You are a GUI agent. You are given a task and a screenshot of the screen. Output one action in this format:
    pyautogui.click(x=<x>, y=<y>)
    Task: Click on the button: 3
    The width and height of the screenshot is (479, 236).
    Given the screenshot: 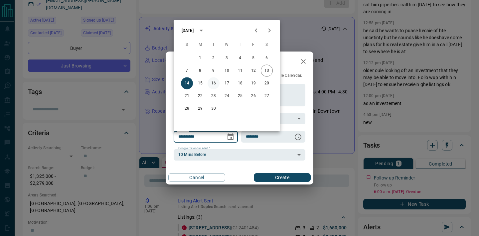 What is the action you would take?
    pyautogui.click(x=227, y=58)
    